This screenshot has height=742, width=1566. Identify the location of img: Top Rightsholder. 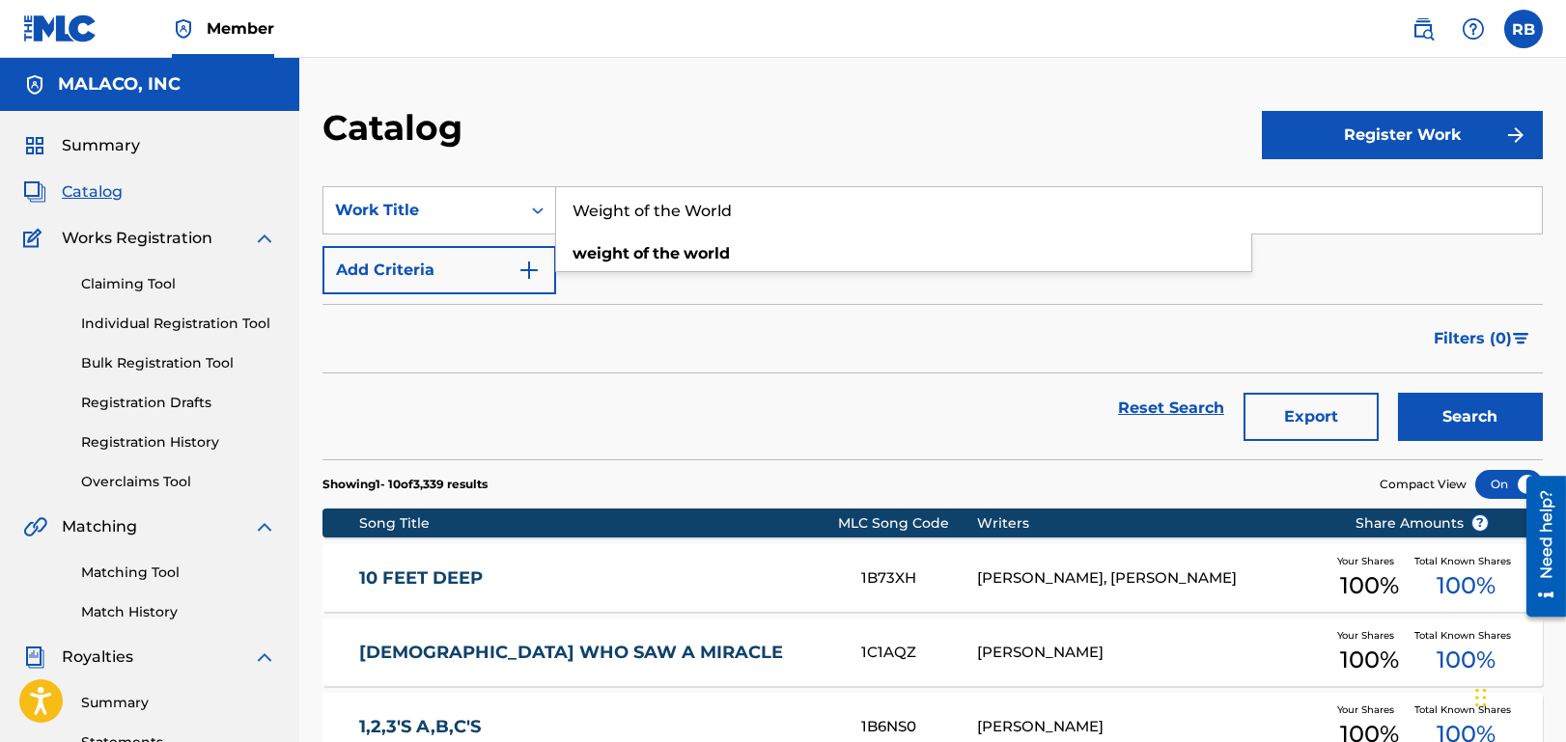
(183, 29).